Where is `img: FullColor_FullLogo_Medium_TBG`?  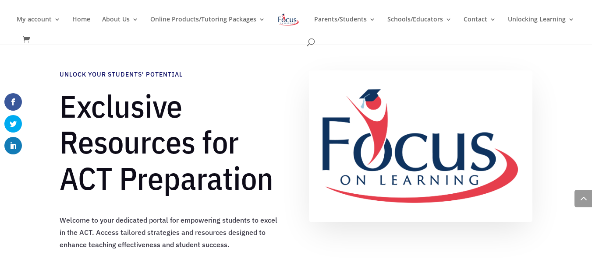
img: FullColor_FullLogo_Medium_TBG is located at coordinates (420, 146).